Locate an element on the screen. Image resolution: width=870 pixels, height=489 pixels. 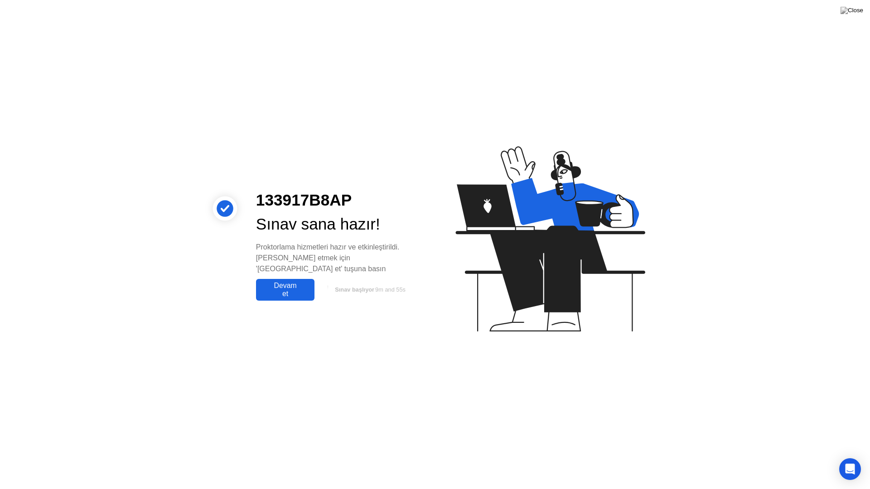
div: Sınav sana hazır! is located at coordinates (338, 224).